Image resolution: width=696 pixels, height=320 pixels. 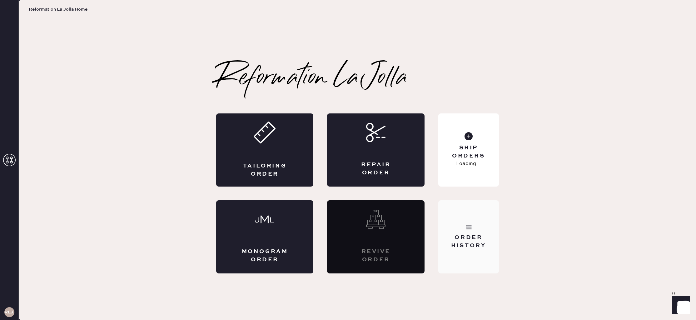 I want to click on div: Ship Orders, so click(x=468, y=152).